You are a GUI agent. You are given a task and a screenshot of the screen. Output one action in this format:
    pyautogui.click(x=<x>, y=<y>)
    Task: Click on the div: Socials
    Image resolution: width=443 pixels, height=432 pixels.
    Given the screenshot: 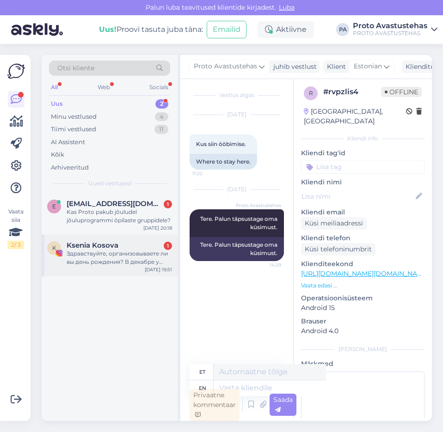 What is the action you would take?
    pyautogui.click(x=159, y=87)
    